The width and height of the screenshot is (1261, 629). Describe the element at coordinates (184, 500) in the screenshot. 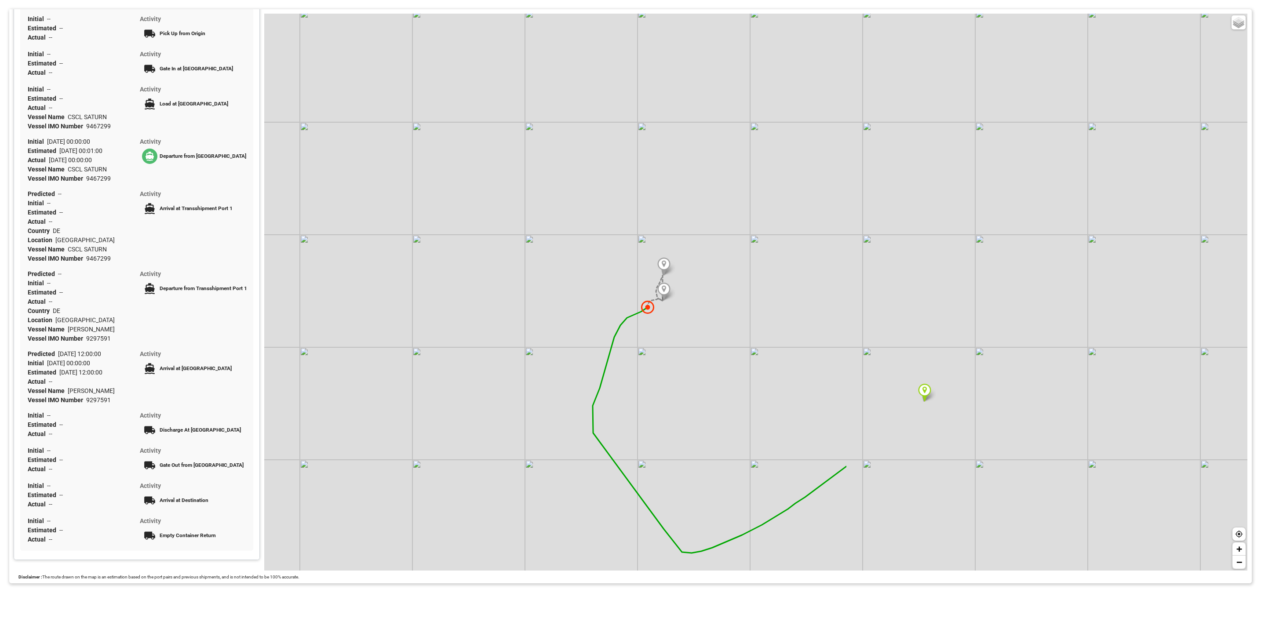

I see `span: Arrival at Destination` at that location.